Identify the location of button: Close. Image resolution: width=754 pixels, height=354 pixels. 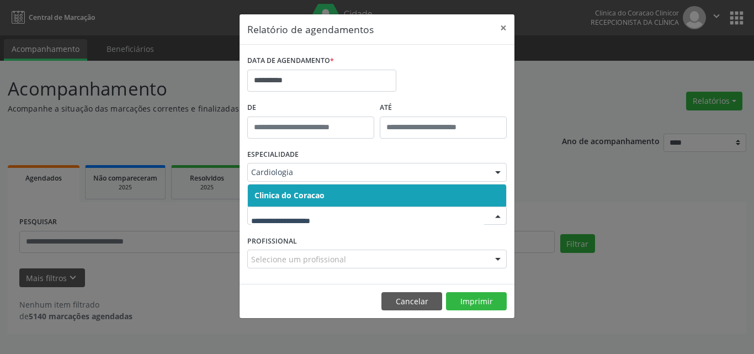
(503, 28).